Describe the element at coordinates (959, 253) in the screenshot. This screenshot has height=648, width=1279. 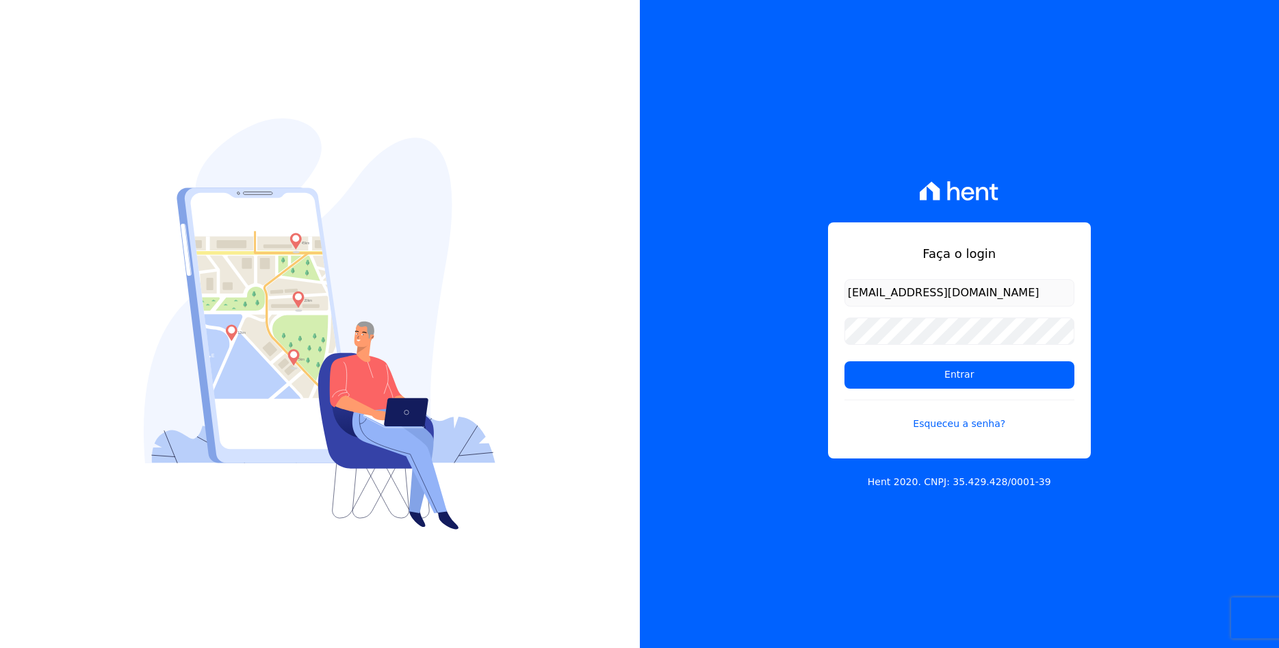
I see `h1: Faça o login` at that location.